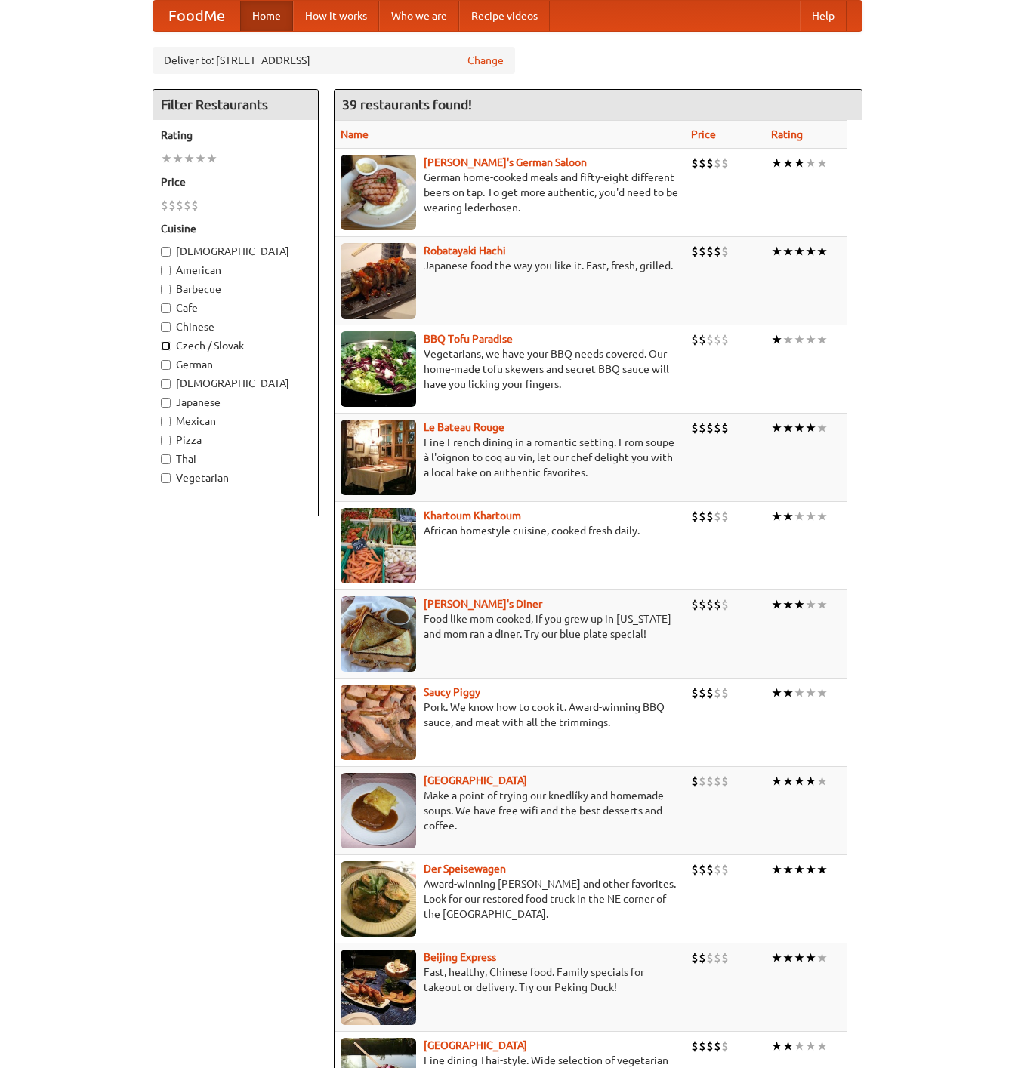  Describe the element at coordinates (378, 987) in the screenshot. I see `img: beijing.jpg` at that location.